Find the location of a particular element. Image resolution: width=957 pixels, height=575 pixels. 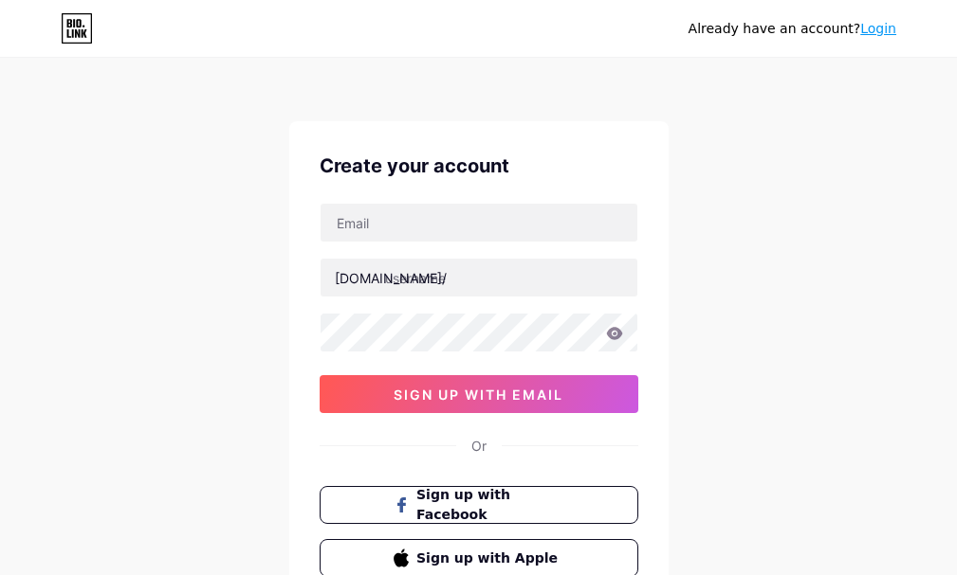

span: Sign up with Facebook is located at coordinates (489, 505).